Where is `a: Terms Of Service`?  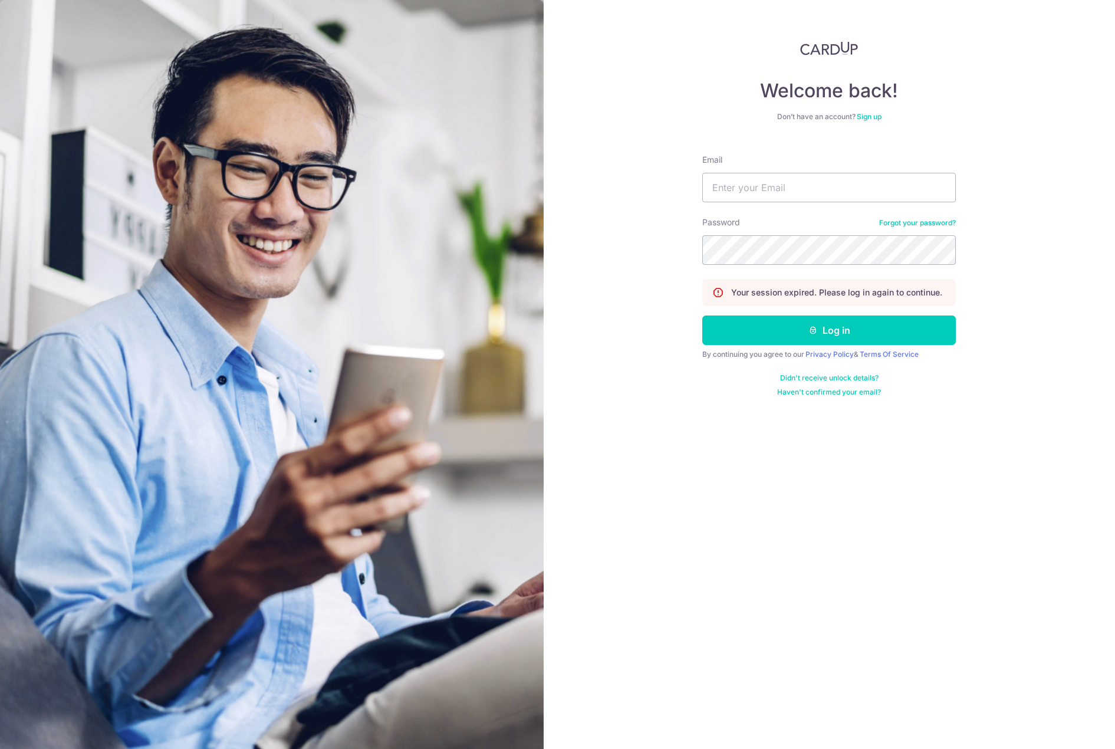
a: Terms Of Service is located at coordinates (889, 354).